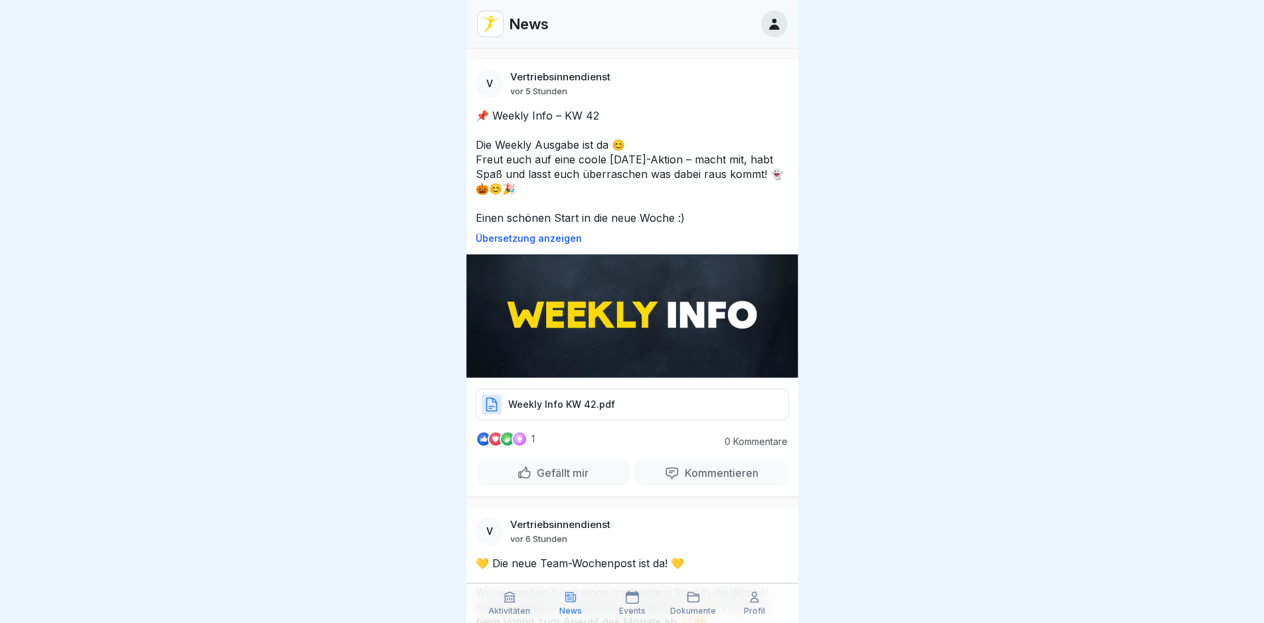 Image resolution: width=1264 pixels, height=623 pixels. What do you see at coordinates (539, 538) in the screenshot?
I see `p: vor 6 Stunden` at bounding box center [539, 538].